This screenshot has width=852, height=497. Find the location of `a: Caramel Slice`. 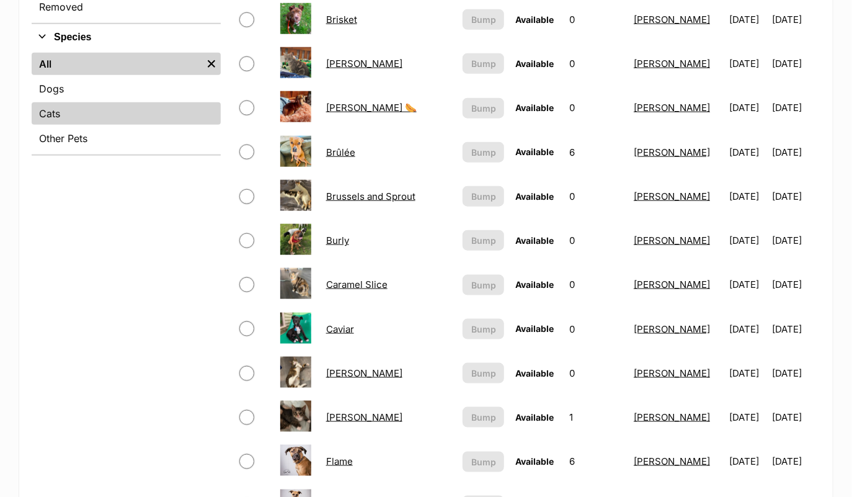

a: Caramel Slice is located at coordinates (357, 284).